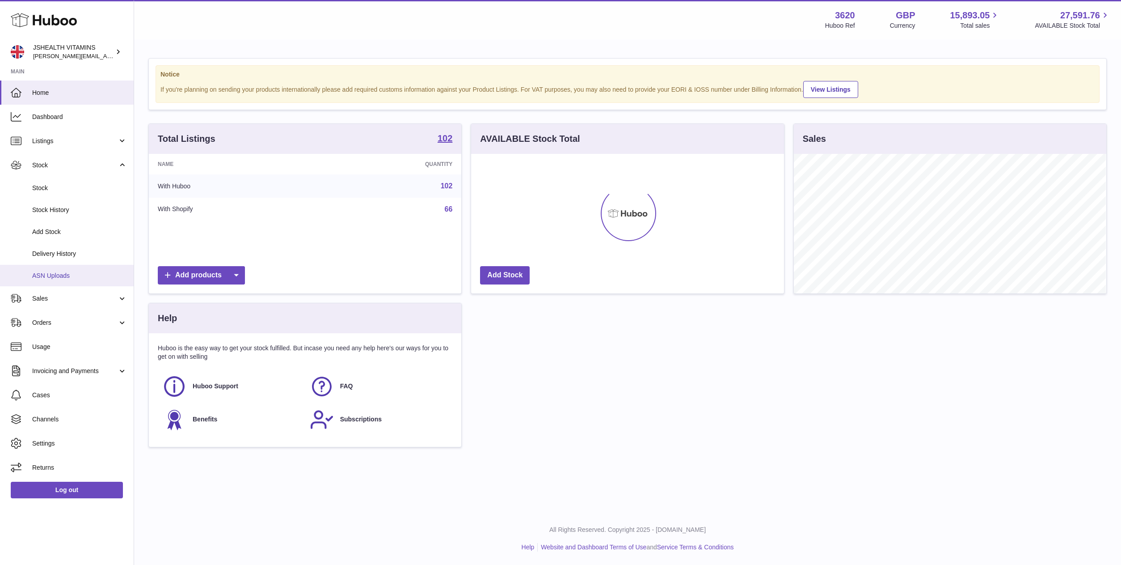 This screenshot has width=1121, height=565. I want to click on a: 15,893.05 Total sales, so click(975, 20).